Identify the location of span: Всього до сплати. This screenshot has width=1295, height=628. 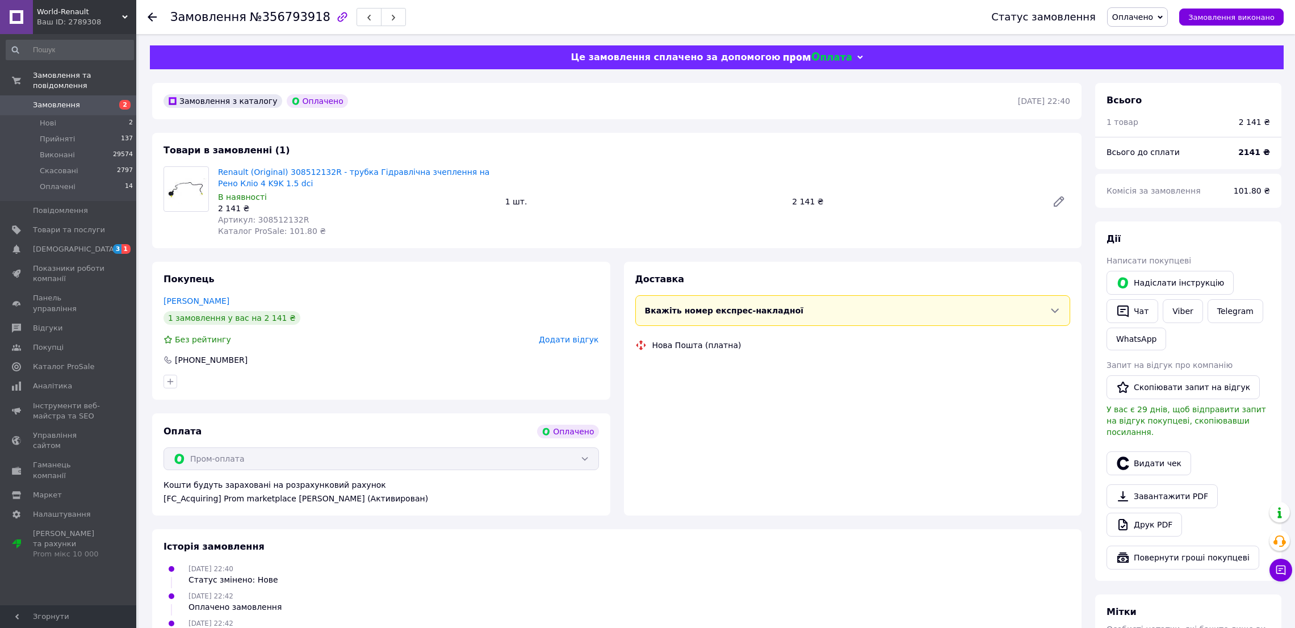
(1143, 152).